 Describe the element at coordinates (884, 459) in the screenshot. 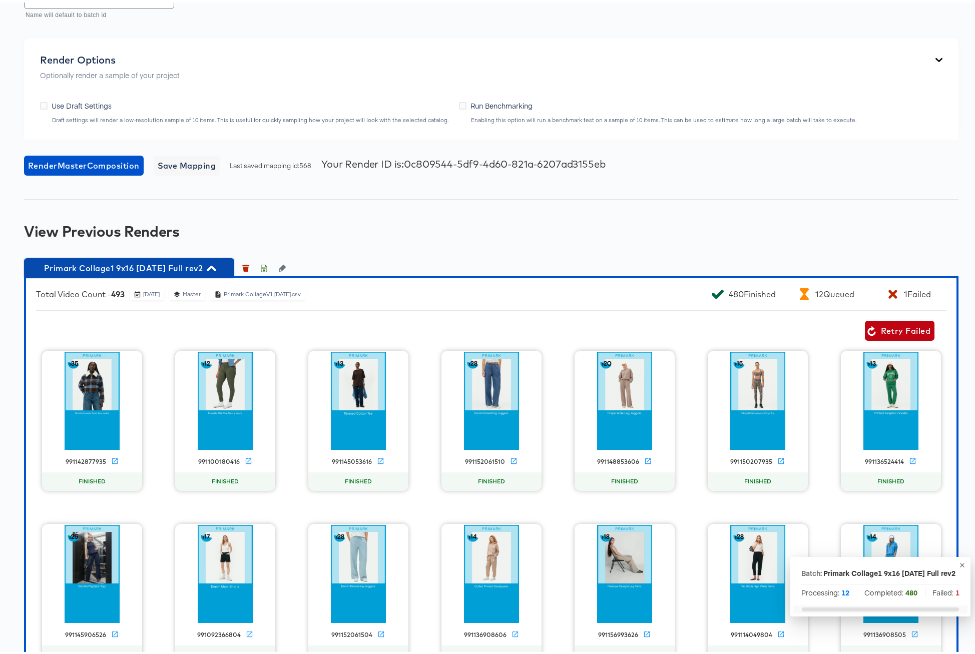

I see `div: 991136524414` at that location.